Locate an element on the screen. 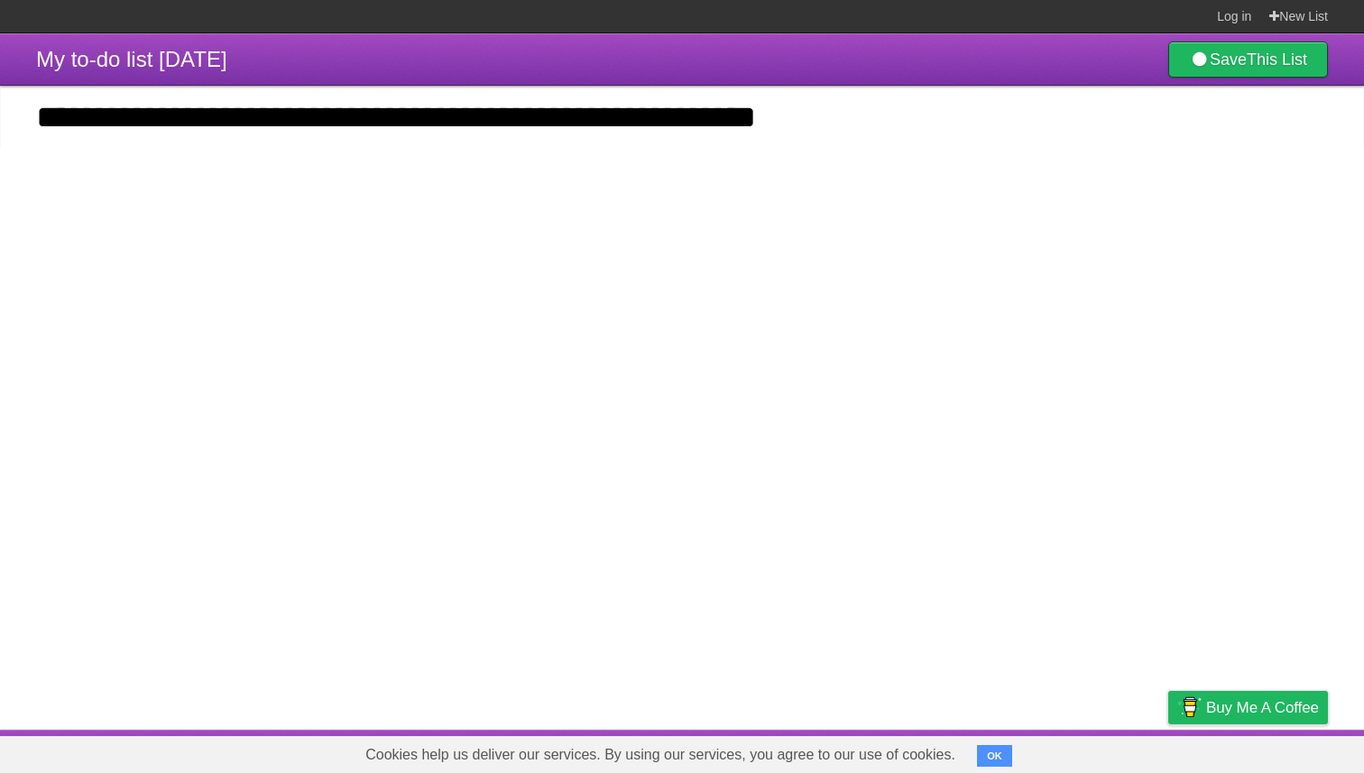  button: OK is located at coordinates (994, 756).